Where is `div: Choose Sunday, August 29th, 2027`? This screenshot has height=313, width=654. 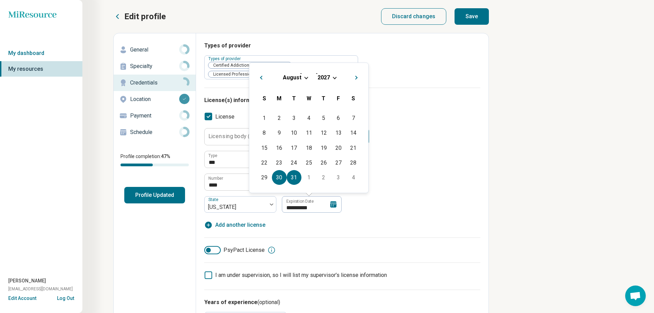
div: Choose Sunday, August 29th, 2027 is located at coordinates (264, 177).